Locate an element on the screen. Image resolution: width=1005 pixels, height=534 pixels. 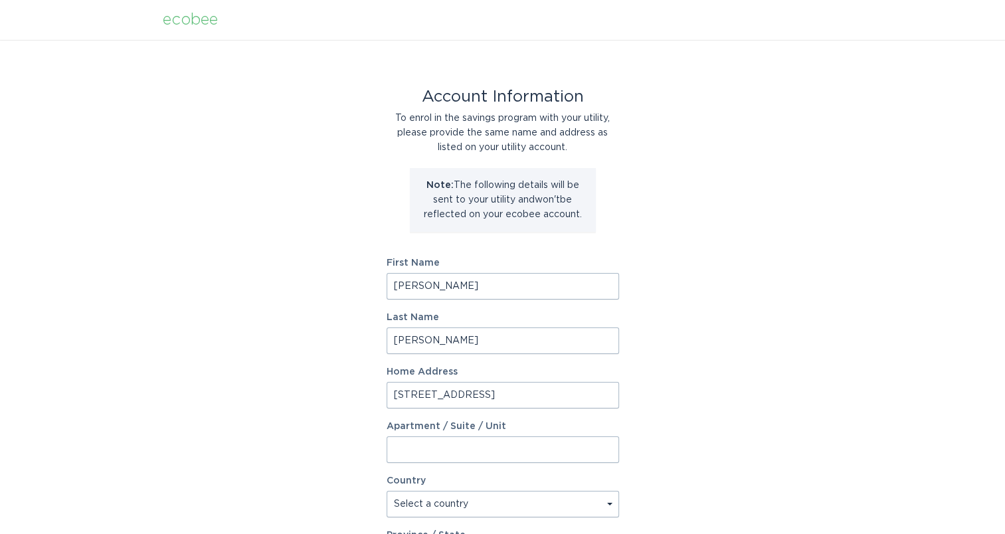
div: Account Information is located at coordinates (503, 97).